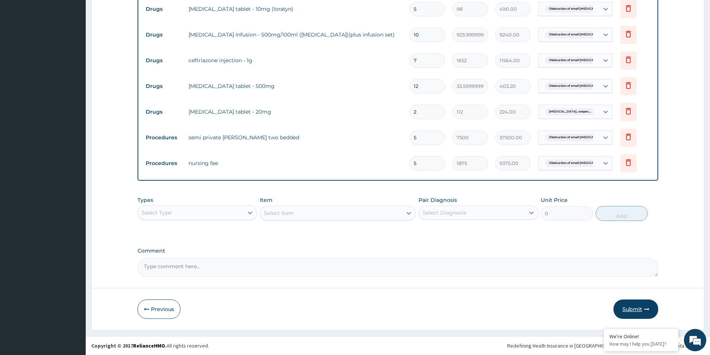  Describe the element at coordinates (641, 337) in the screenshot. I see `div: We're Online!` at that location.